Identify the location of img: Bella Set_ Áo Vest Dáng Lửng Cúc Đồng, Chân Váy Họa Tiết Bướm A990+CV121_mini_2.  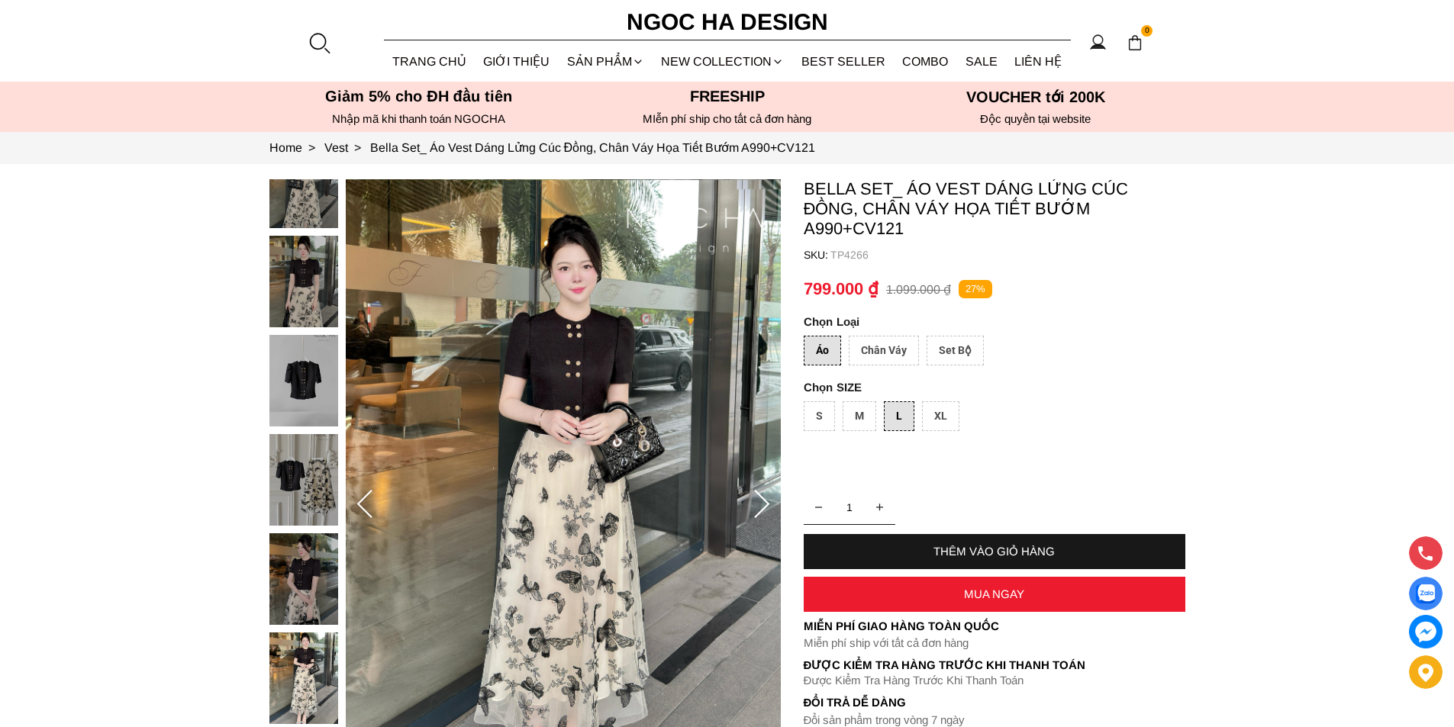
(304, 381).